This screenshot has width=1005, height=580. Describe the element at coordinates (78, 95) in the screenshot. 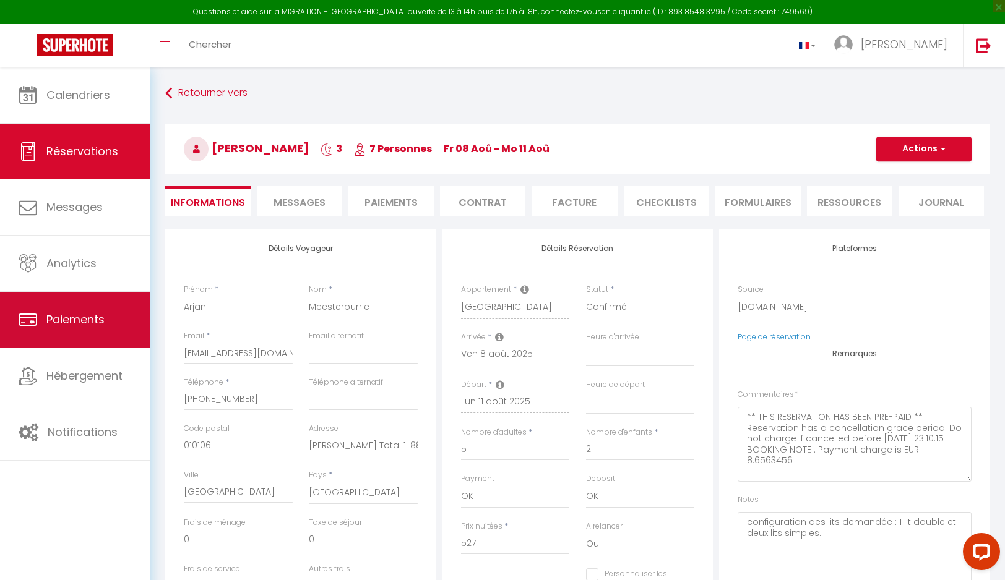

I see `span: Calendriers` at that location.